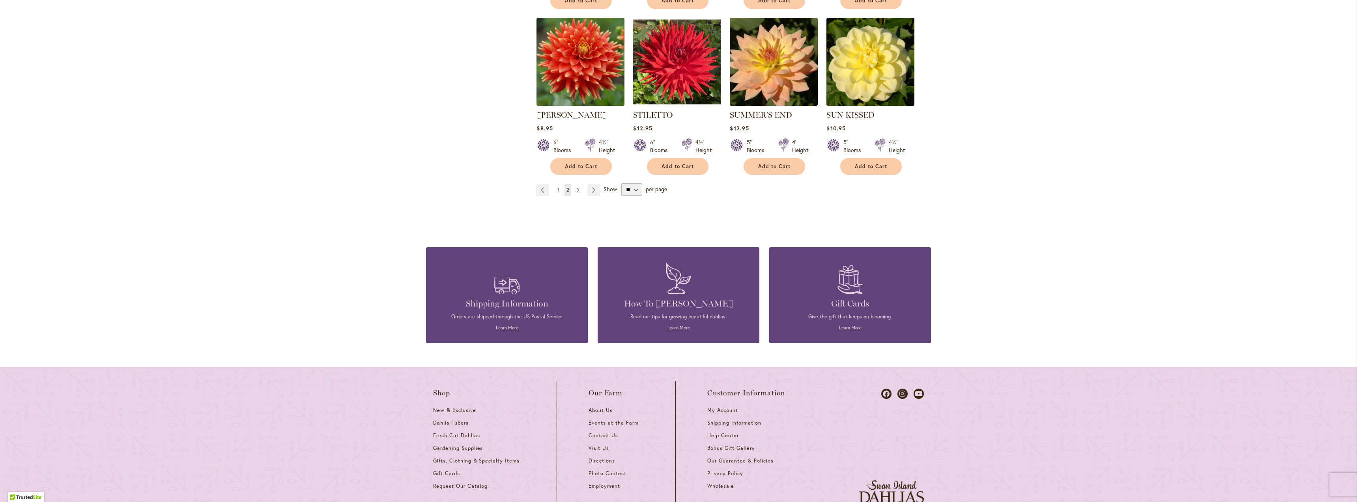  What do you see at coordinates (871, 62) in the screenshot?
I see `img: SUN KISSED` at bounding box center [871, 62].